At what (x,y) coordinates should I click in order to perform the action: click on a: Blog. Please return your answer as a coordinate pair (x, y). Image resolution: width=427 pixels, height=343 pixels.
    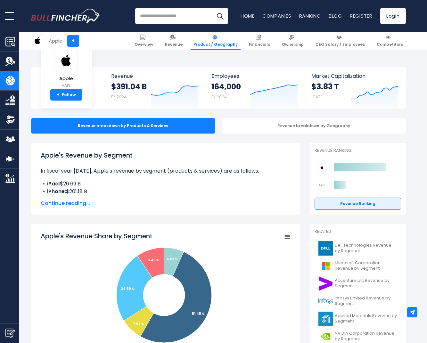
    Looking at the image, I should click on (335, 16).